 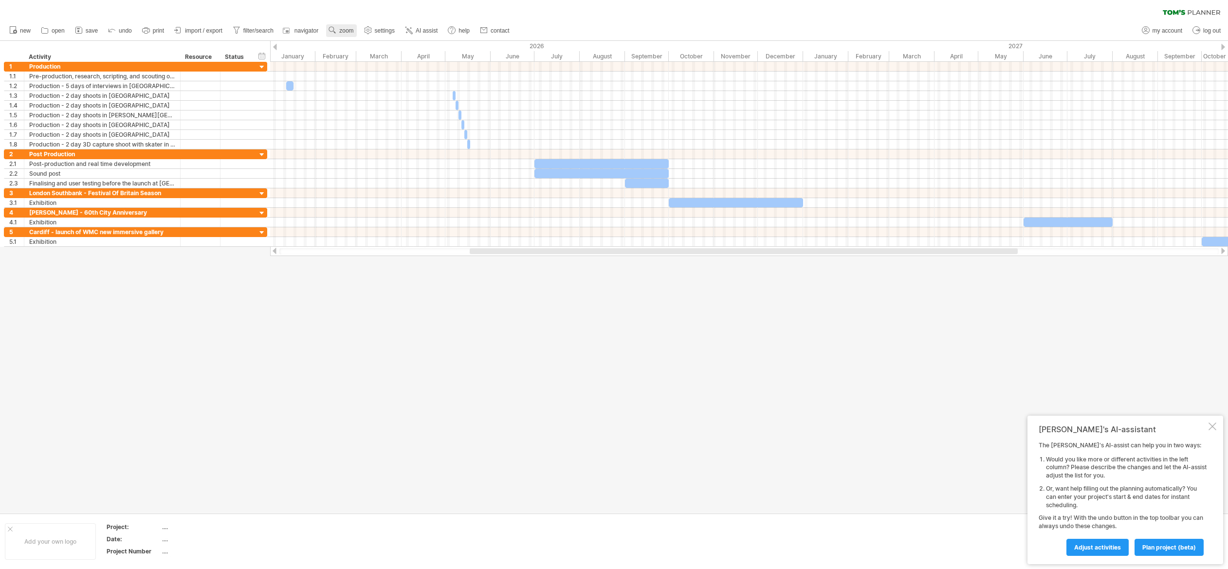 I want to click on div: Post-production and real time development, so click(x=102, y=163).